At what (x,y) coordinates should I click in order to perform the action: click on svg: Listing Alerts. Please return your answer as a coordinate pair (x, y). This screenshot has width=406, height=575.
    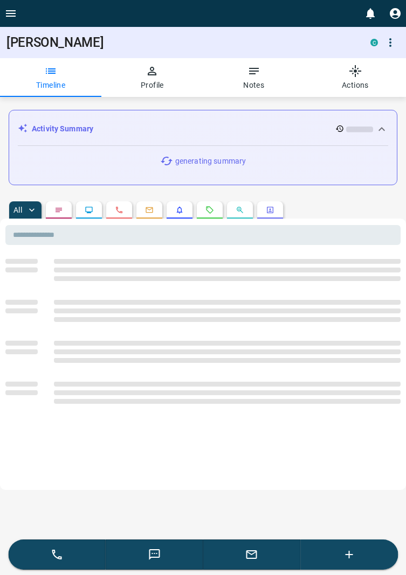
    Looking at the image, I should click on (179, 210).